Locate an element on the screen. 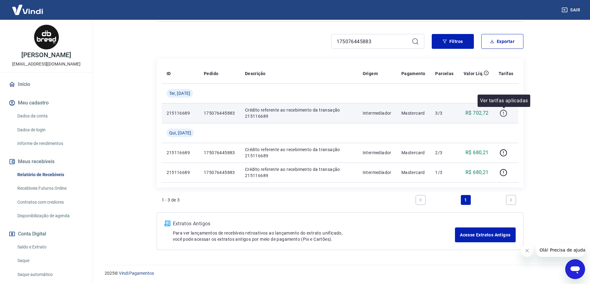 The image size is (590, 284). p: 1/3 is located at coordinates (444, 173).